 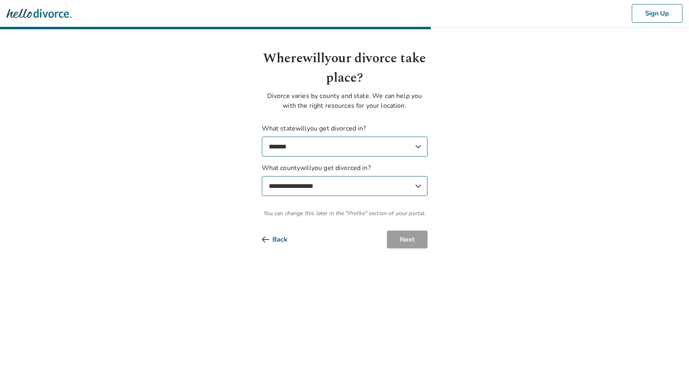 I want to click on div: Chat Widget, so click(x=669, y=346).